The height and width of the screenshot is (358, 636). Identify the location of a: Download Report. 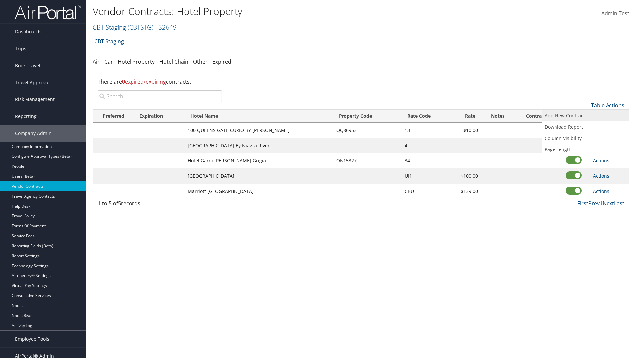
(586, 127).